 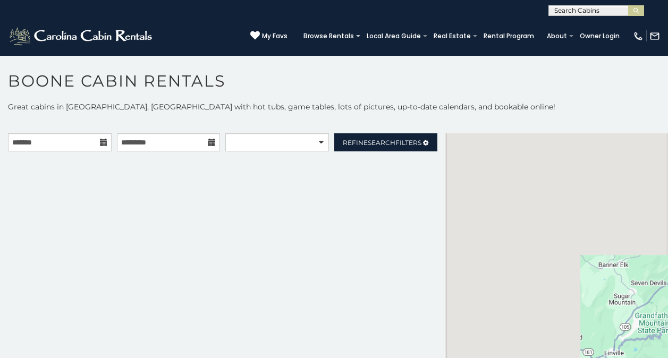 I want to click on img: mail-regular-white.png, so click(x=655, y=36).